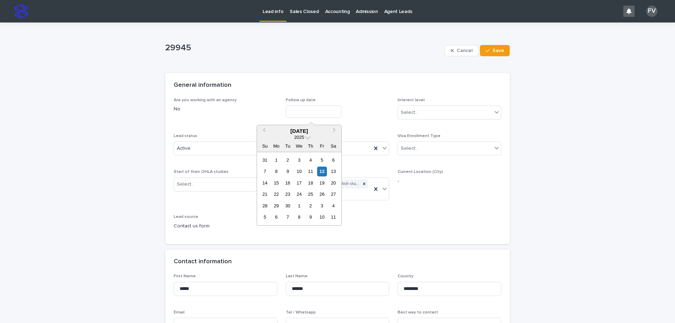  Describe the element at coordinates (311, 160) in the screenshot. I see `div: Choose Thursday, September 4th, 2025` at that location.